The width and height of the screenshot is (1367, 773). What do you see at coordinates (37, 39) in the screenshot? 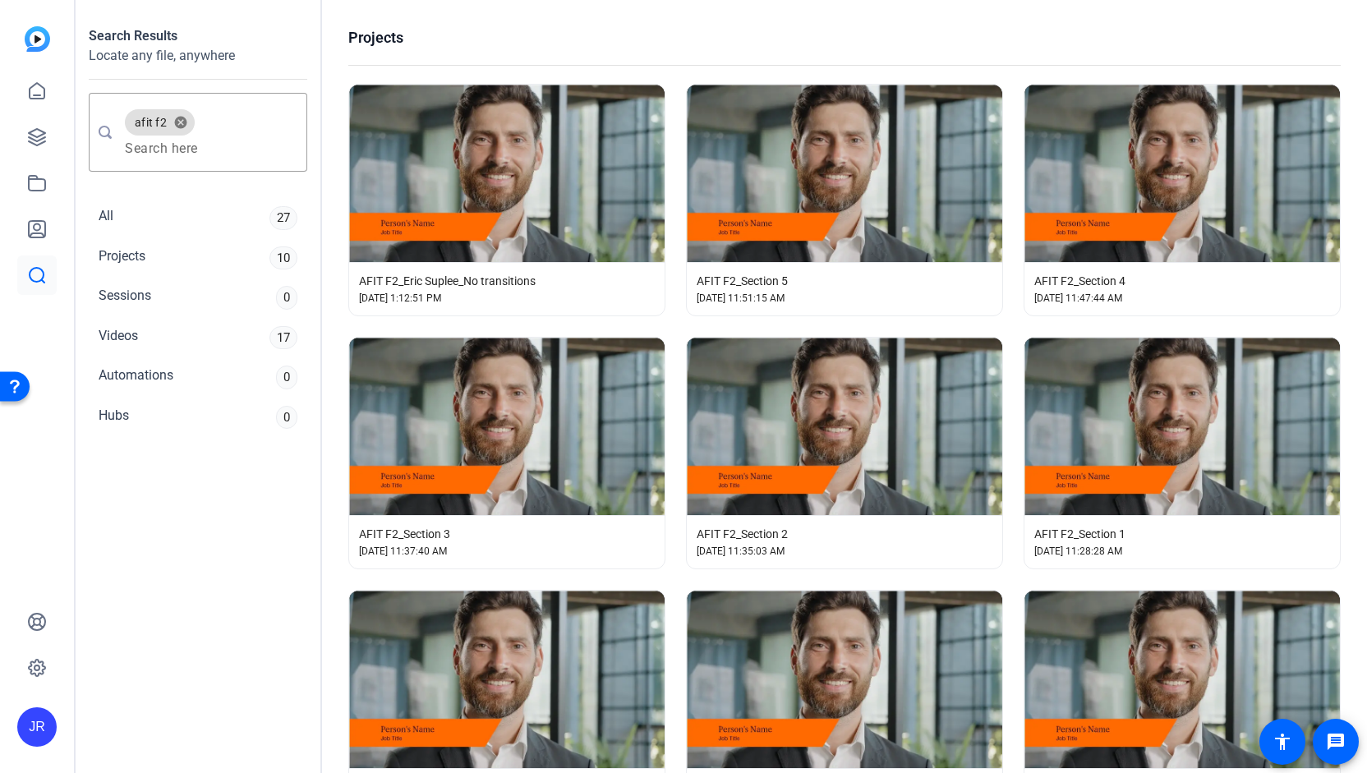
I see `img: blue-gradient.svg` at bounding box center [37, 39].